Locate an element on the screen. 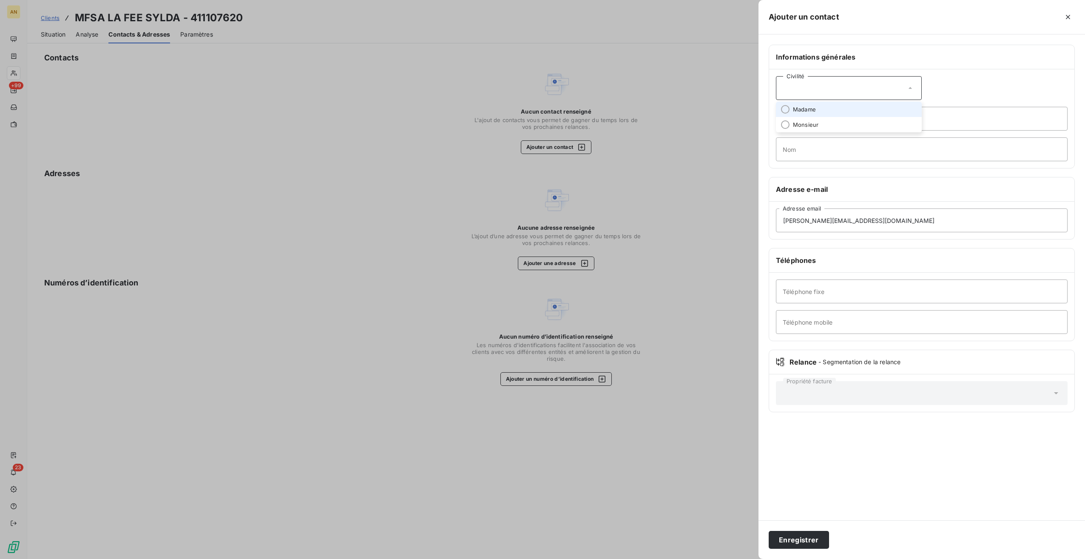 This screenshot has height=559, width=1085. div: Relance is located at coordinates (922, 362).